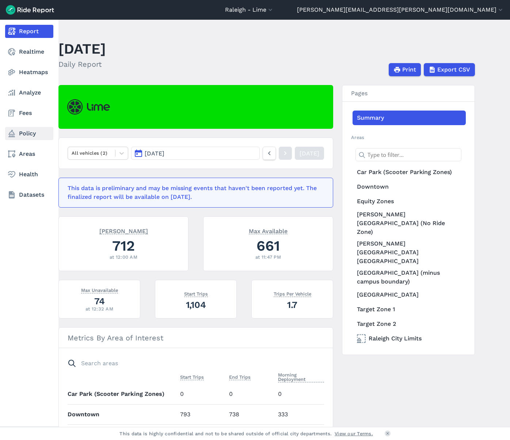 Image resolution: width=510 pixels, height=440 pixels. I want to click on span: End Trips, so click(240, 377).